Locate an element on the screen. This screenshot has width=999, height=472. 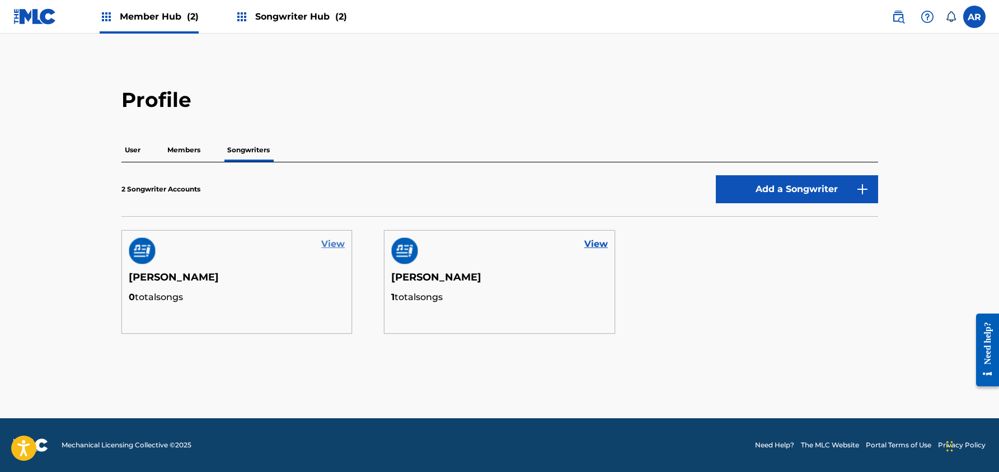
img: logo is located at coordinates (31, 445).